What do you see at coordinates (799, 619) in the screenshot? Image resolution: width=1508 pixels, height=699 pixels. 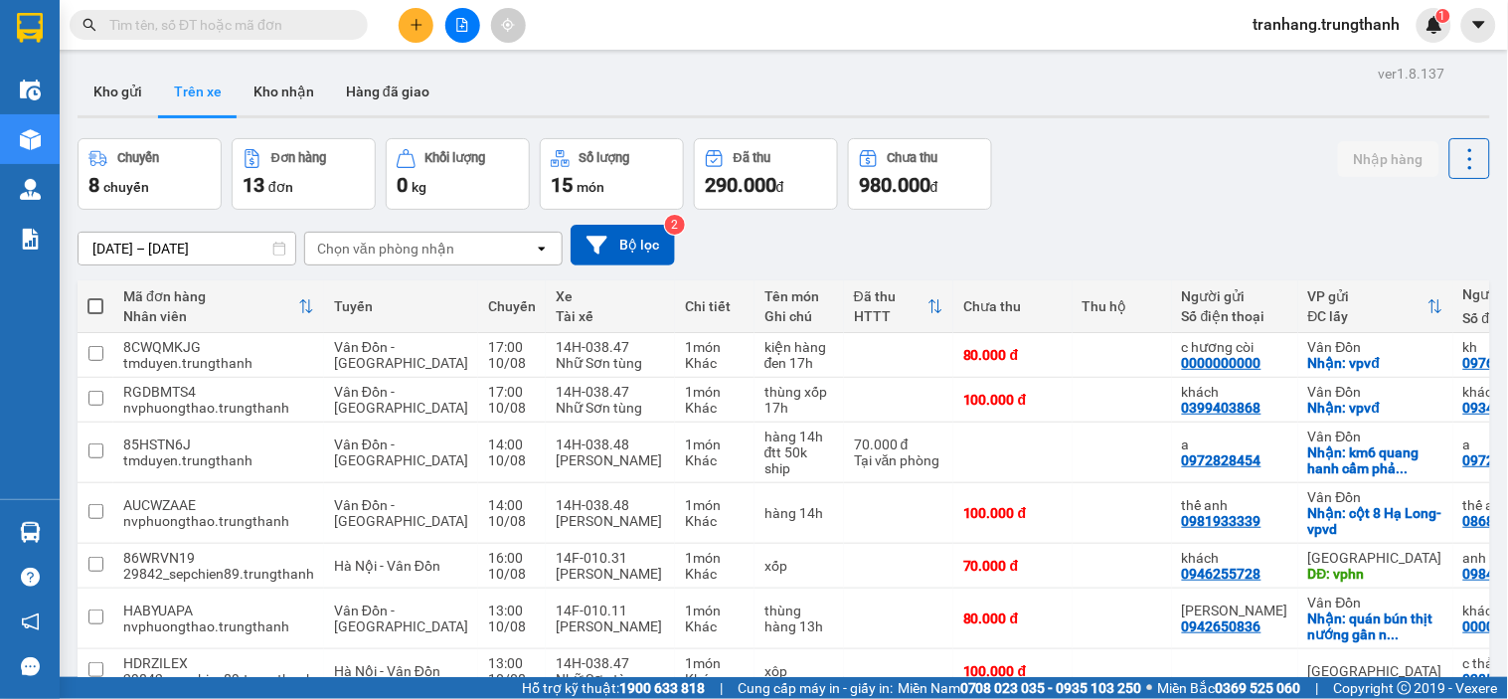 I see `div: thùng hàng 13h` at bounding box center [799, 619].